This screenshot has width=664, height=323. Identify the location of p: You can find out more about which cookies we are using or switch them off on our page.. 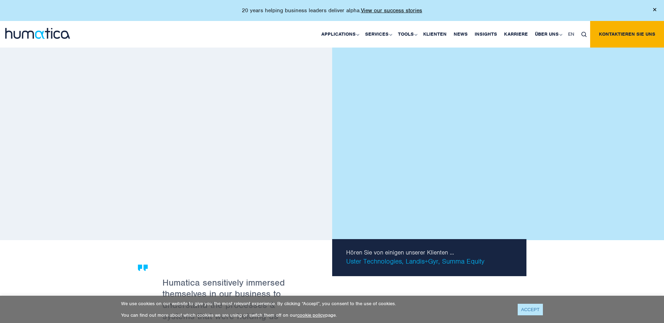
(315, 315).